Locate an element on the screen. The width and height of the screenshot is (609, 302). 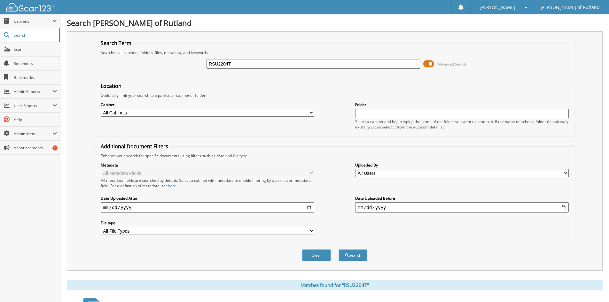
button: Clear is located at coordinates (316, 255).